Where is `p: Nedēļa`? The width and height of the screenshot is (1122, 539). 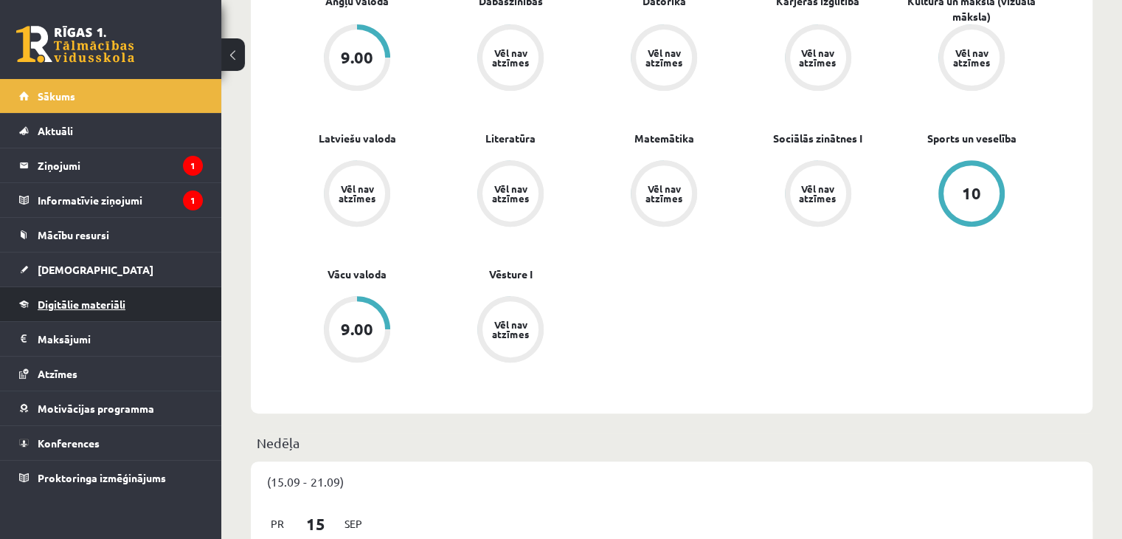 p: Nedēļa is located at coordinates (671, 442).